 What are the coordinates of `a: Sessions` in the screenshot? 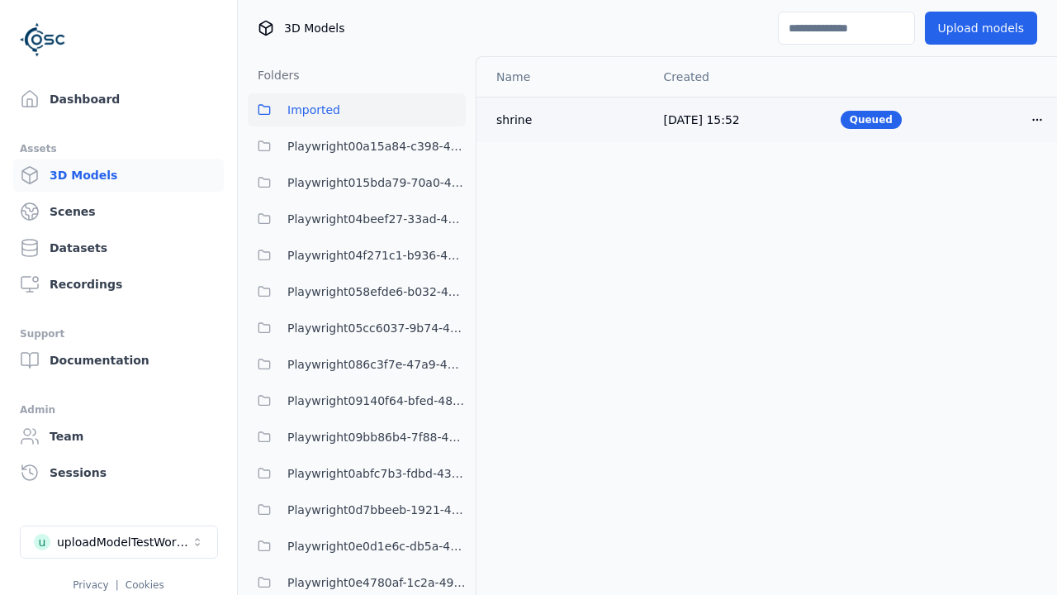 It's located at (118, 472).